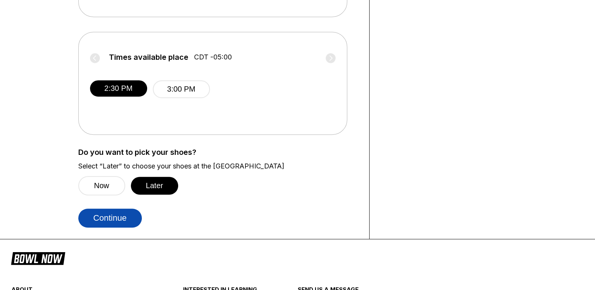 This screenshot has width=595, height=290. What do you see at coordinates (110, 218) in the screenshot?
I see `button: Continue` at bounding box center [110, 218].